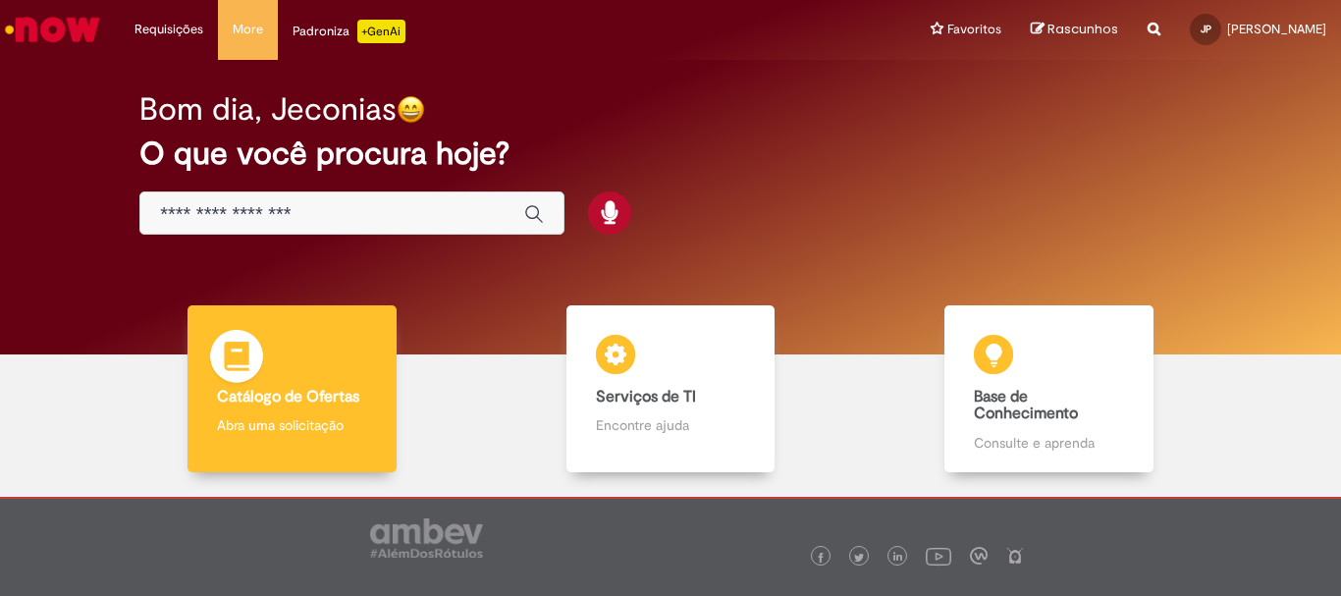 The height and width of the screenshot is (596, 1341). Describe the element at coordinates (381, 31) in the screenshot. I see `p: +GenAi` at that location.